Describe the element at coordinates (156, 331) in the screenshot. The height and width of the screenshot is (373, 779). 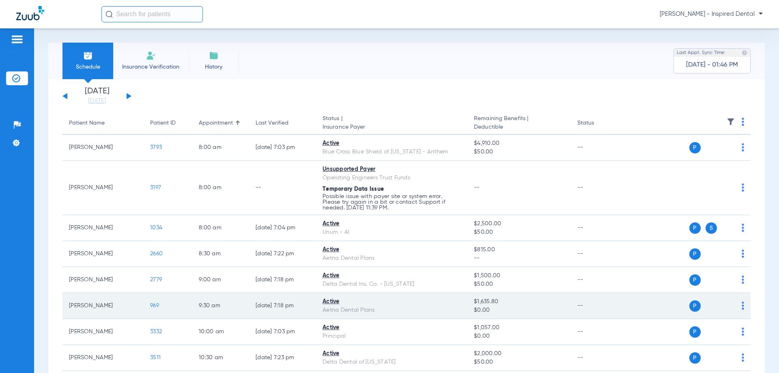
I see `span: 3332` at that location.